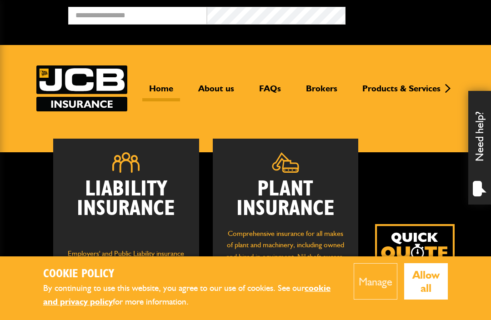 The height and width of the screenshot is (320, 491). What do you see at coordinates (415, 264) in the screenshot?
I see `a: Get your insurance quote isn just 2-minutes` at bounding box center [415, 264].